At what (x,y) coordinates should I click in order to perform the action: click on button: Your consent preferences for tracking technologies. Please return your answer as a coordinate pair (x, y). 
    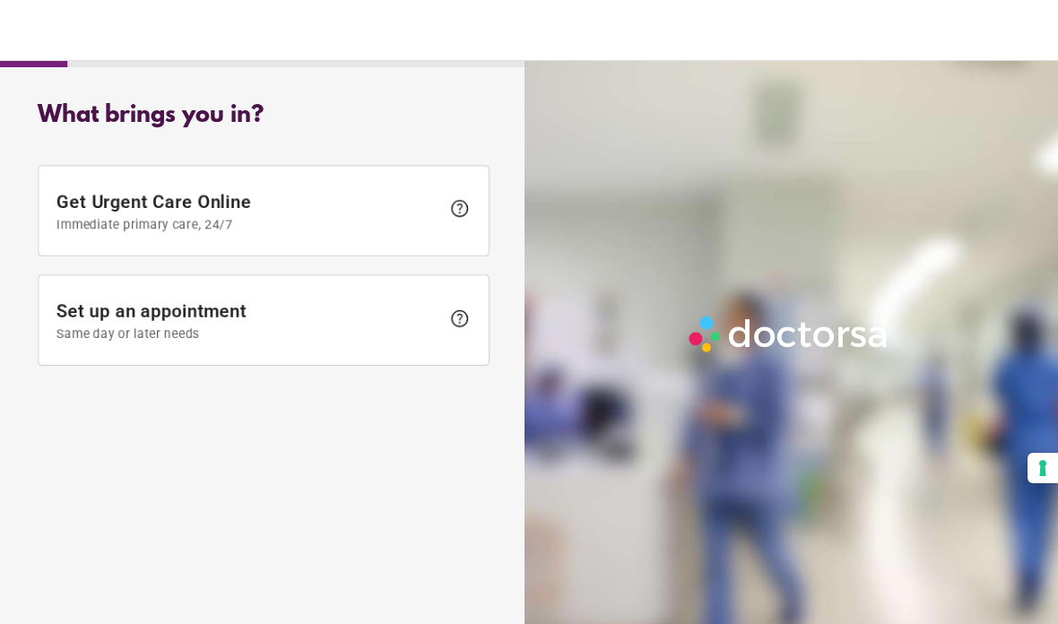
    Looking at the image, I should click on (1043, 468).